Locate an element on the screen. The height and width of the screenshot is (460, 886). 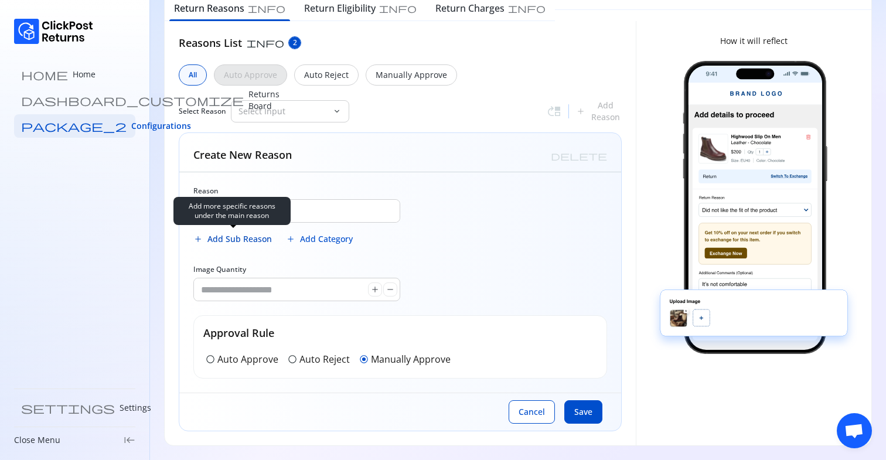
span: Add Category is located at coordinates (326, 239).